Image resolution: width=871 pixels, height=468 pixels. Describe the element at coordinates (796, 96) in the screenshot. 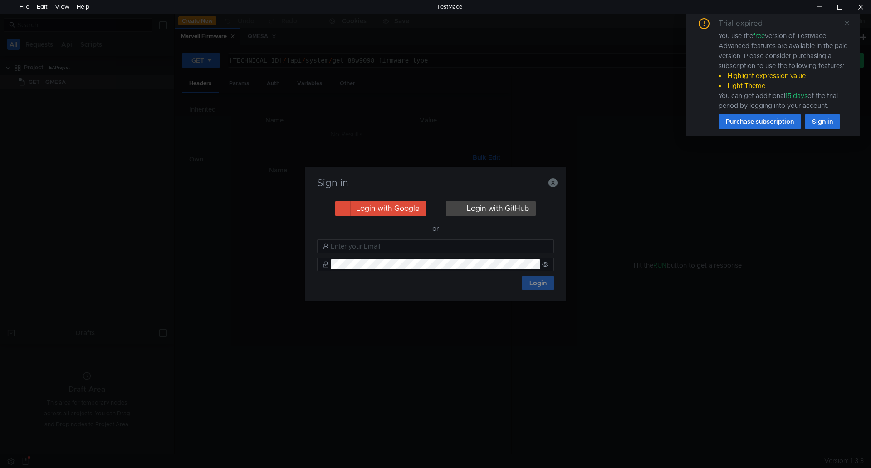

I see `span: 15 days` at that location.